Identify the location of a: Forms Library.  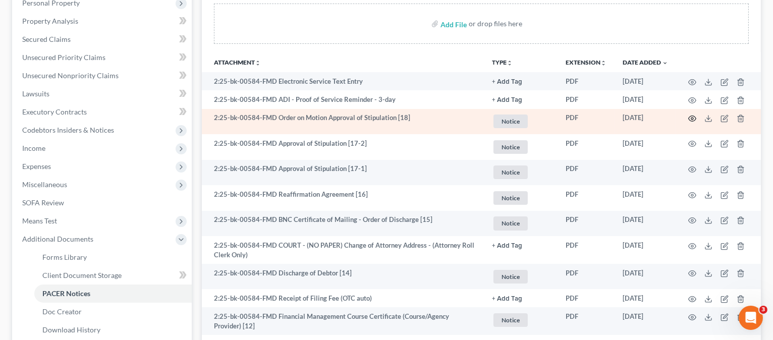
(113, 257).